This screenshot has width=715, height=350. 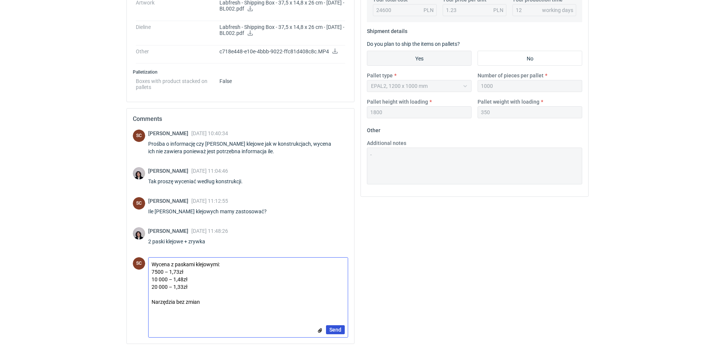 What do you see at coordinates (240, 119) in the screenshot?
I see `h2: Comments` at bounding box center [240, 119].